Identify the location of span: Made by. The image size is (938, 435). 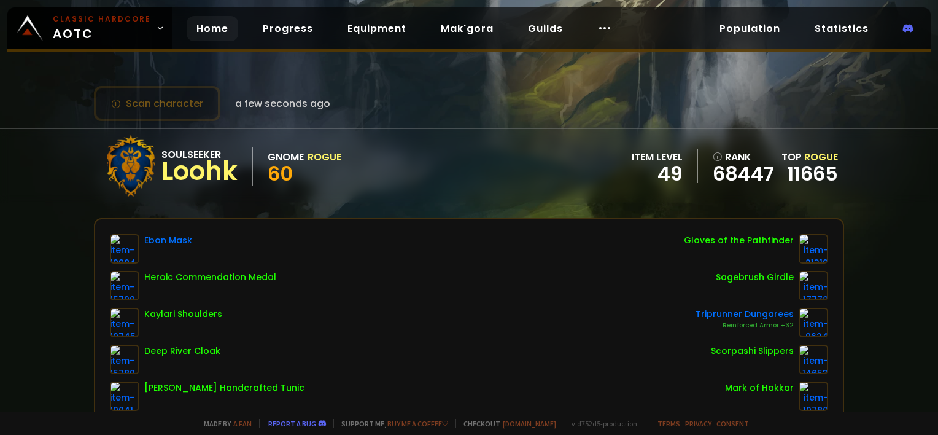
(224, 423).